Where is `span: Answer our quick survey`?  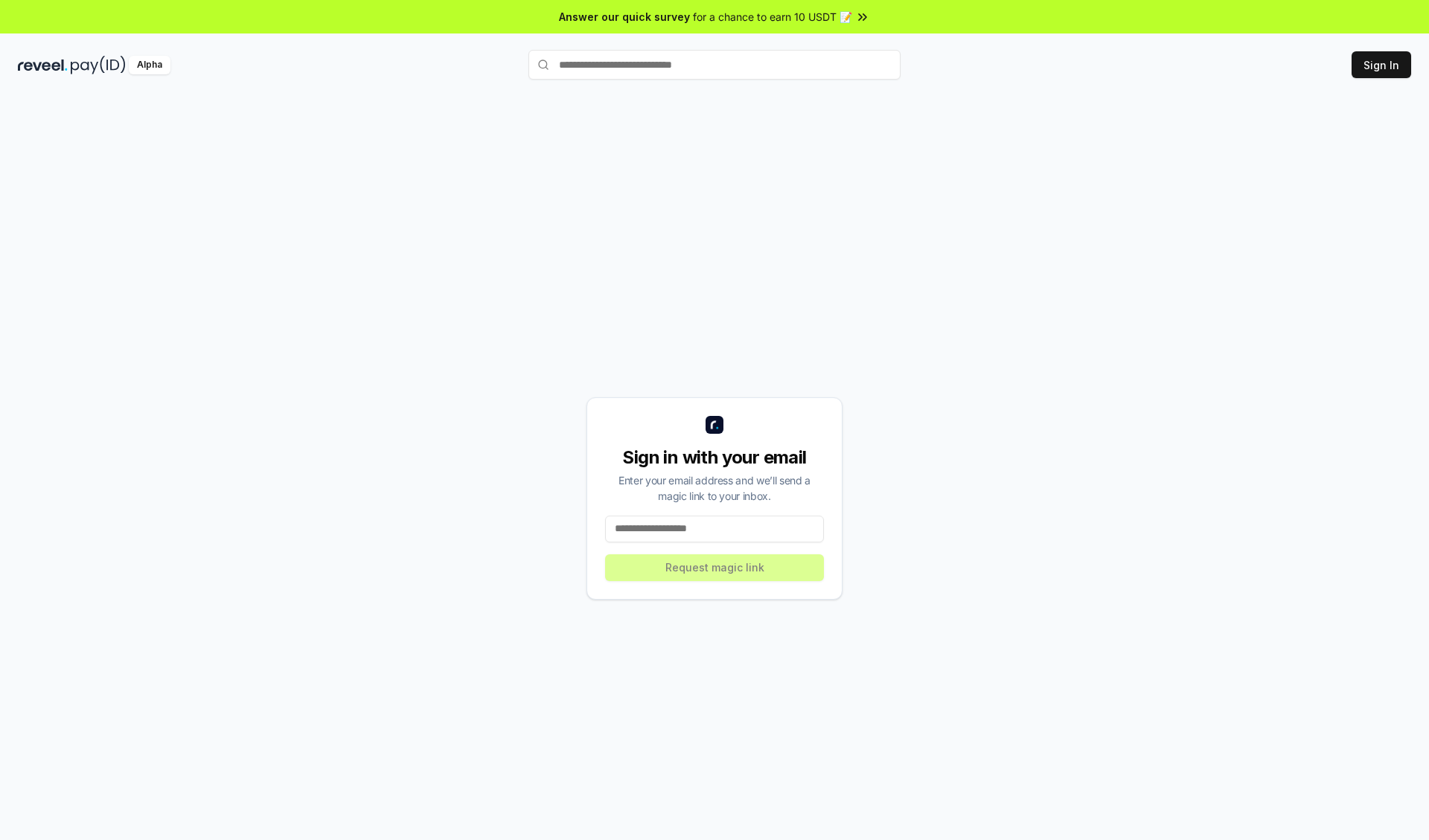
span: Answer our quick survey is located at coordinates (625, 17).